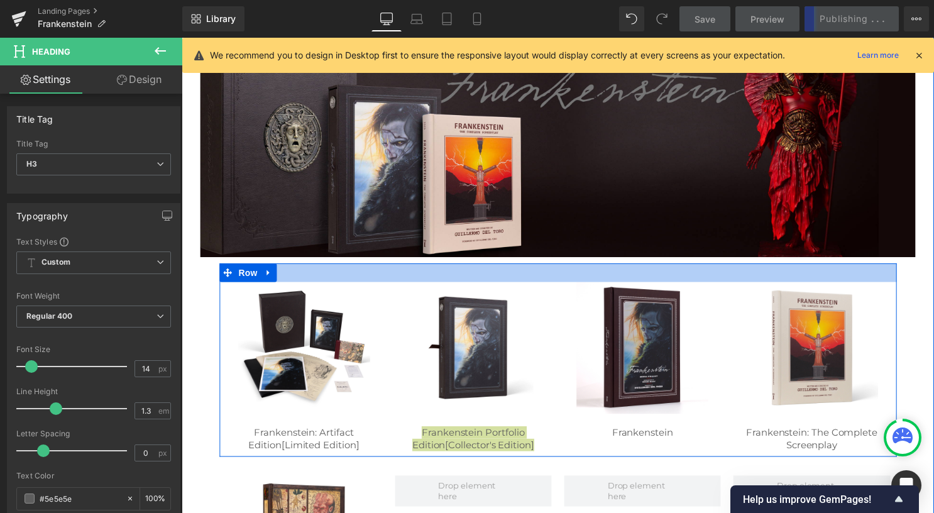 This screenshot has width=934, height=513. I want to click on span: Help us improve GemPages!, so click(817, 499).